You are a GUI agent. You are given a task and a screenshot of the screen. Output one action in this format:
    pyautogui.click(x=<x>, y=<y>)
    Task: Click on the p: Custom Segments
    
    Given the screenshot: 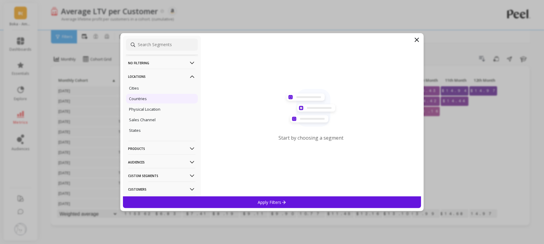 What is the action you would take?
    pyautogui.click(x=162, y=176)
    